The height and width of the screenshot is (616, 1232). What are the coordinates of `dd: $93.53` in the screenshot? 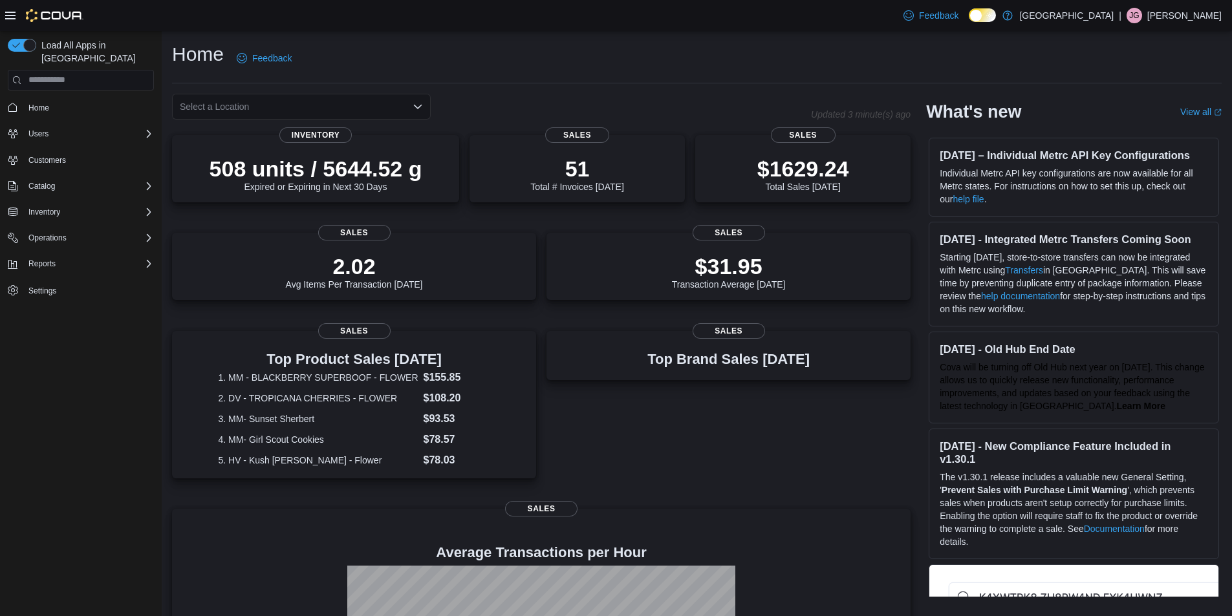 It's located at (457, 419).